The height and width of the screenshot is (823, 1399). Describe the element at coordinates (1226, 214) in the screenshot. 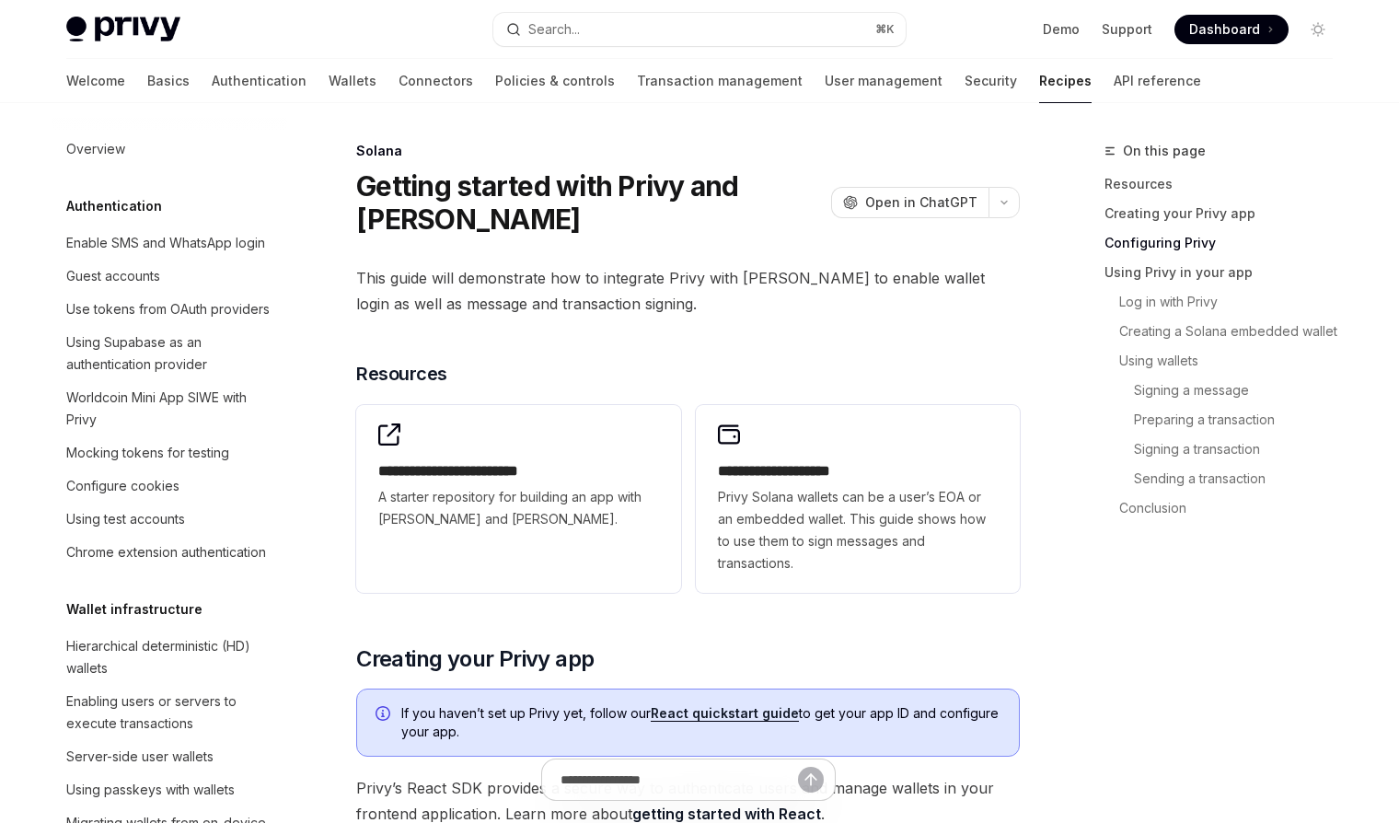

I see `a: Creating your Privy app` at that location.